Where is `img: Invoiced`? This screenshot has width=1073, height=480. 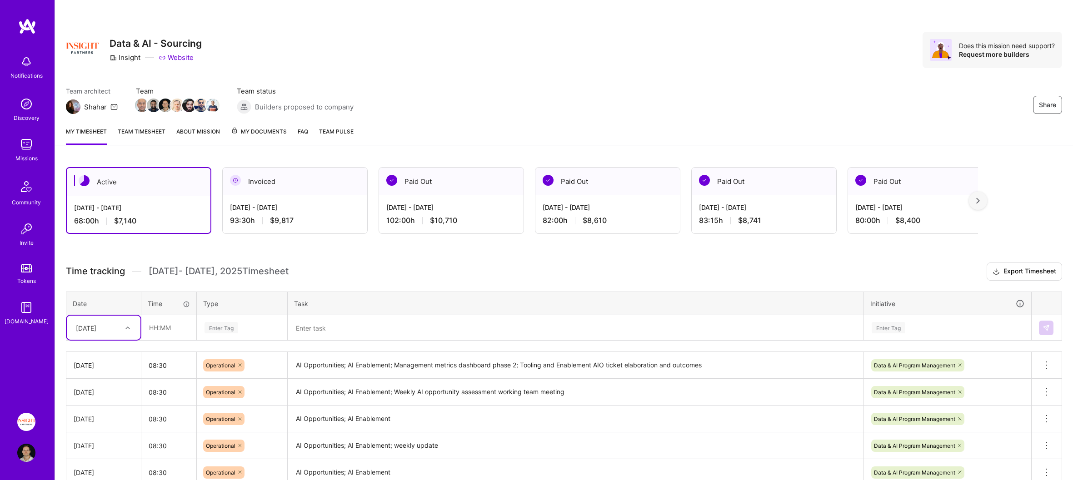 img: Invoiced is located at coordinates (235, 180).